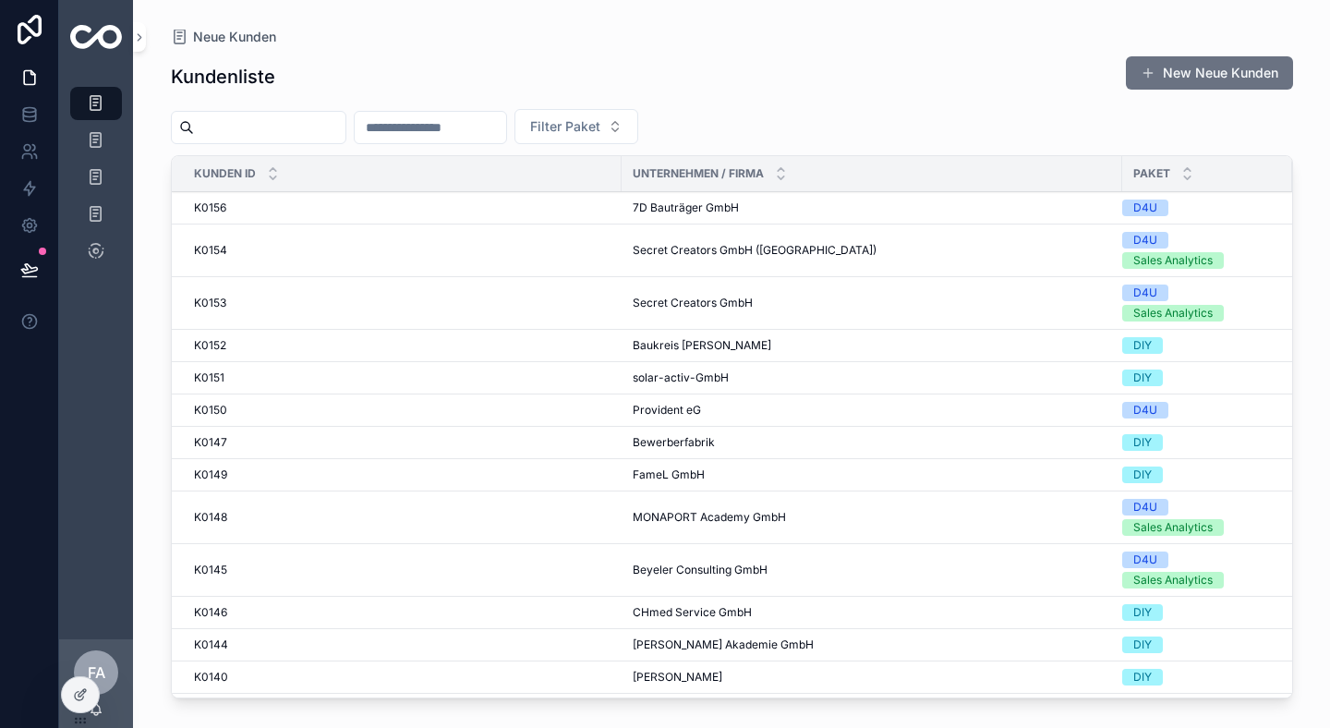  What do you see at coordinates (872, 475) in the screenshot?
I see `a: FameL GmbH` at bounding box center [872, 475].